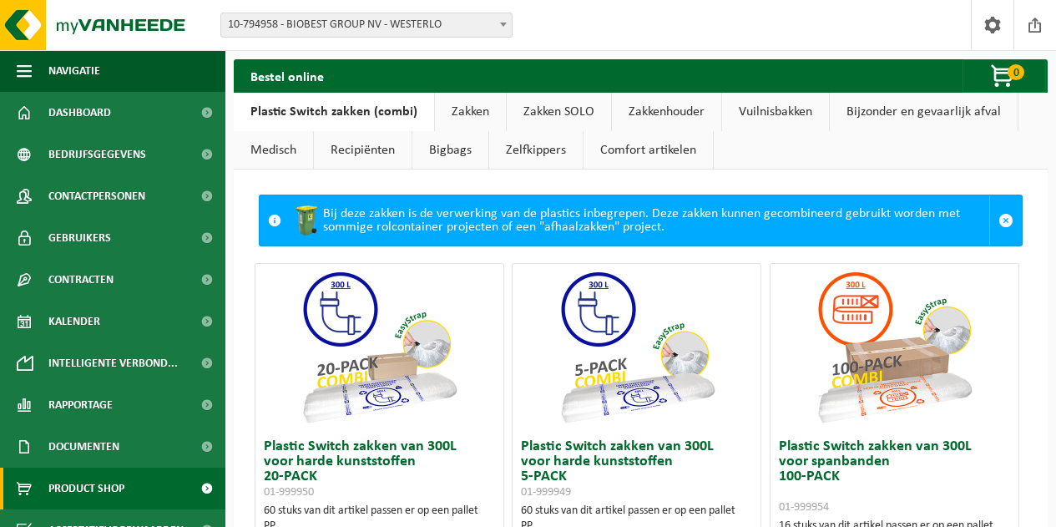 This screenshot has width=1056, height=527. Describe the element at coordinates (1005, 220) in the screenshot. I see `a: Sluit melding` at that location.